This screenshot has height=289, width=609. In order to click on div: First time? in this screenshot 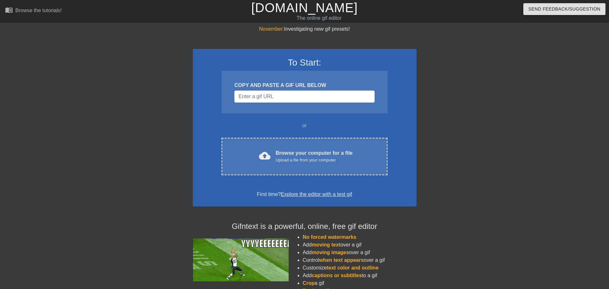, I will do `click(305, 194)`.